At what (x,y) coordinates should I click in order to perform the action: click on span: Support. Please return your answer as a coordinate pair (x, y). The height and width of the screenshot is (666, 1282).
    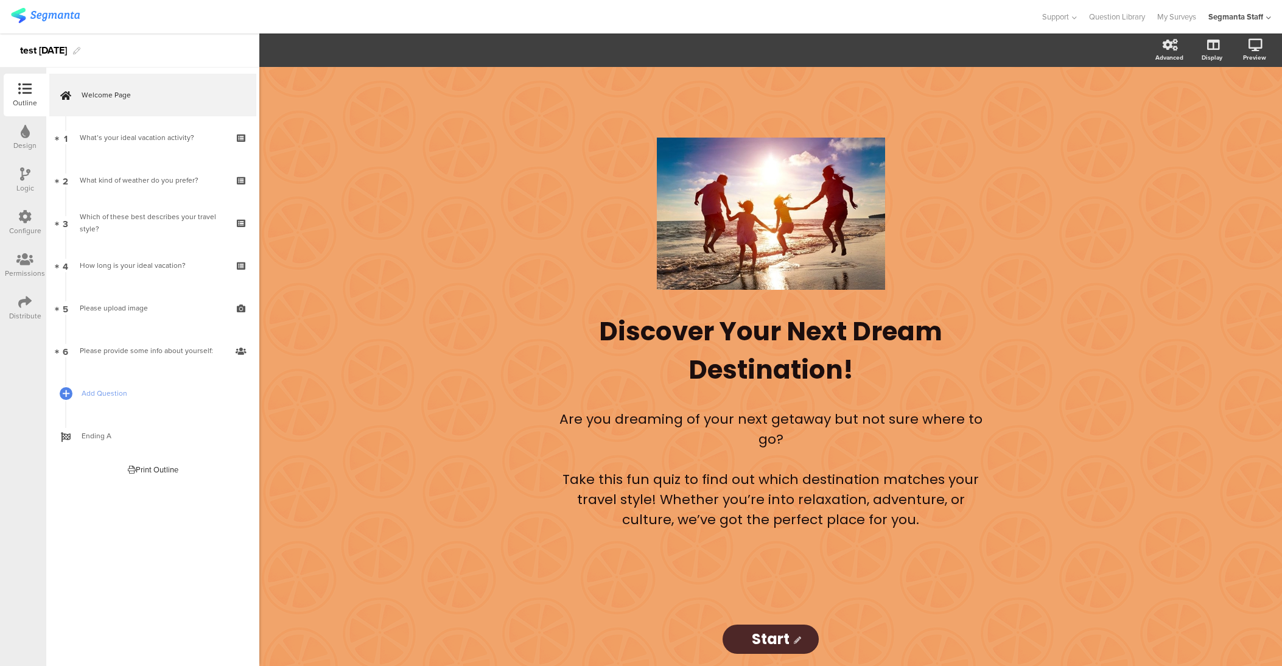
    Looking at the image, I should click on (1055, 16).